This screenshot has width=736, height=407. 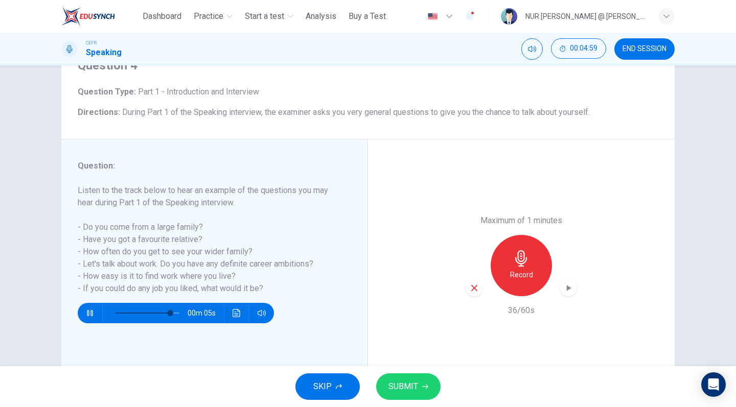 I want to click on div: Hide, so click(x=579, y=49).